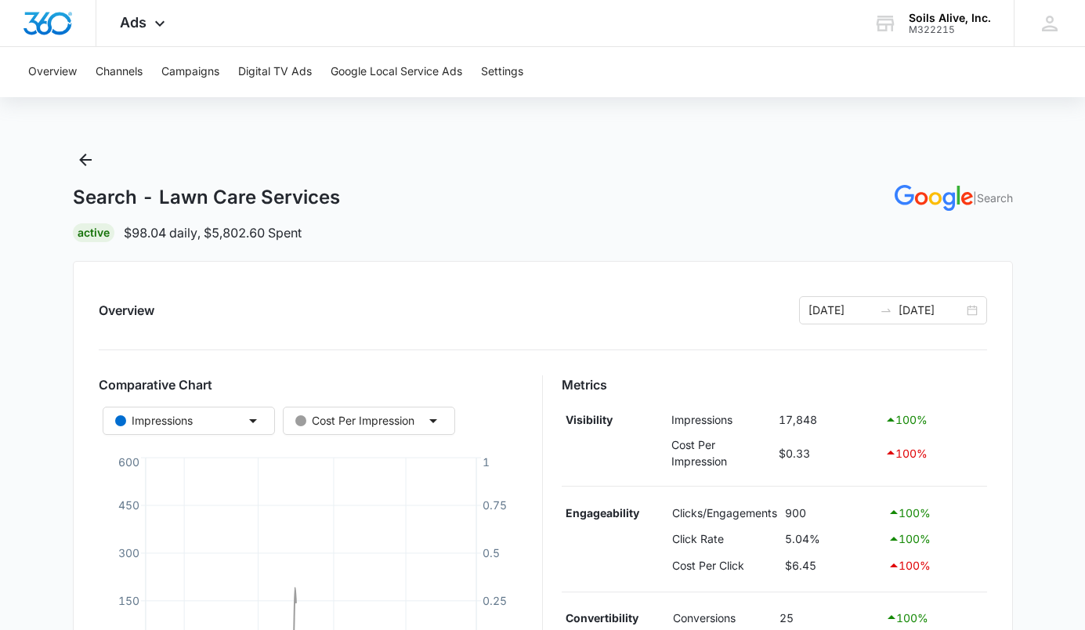 The width and height of the screenshot is (1085, 630). What do you see at coordinates (85, 160) in the screenshot?
I see `button: Back` at bounding box center [85, 160].